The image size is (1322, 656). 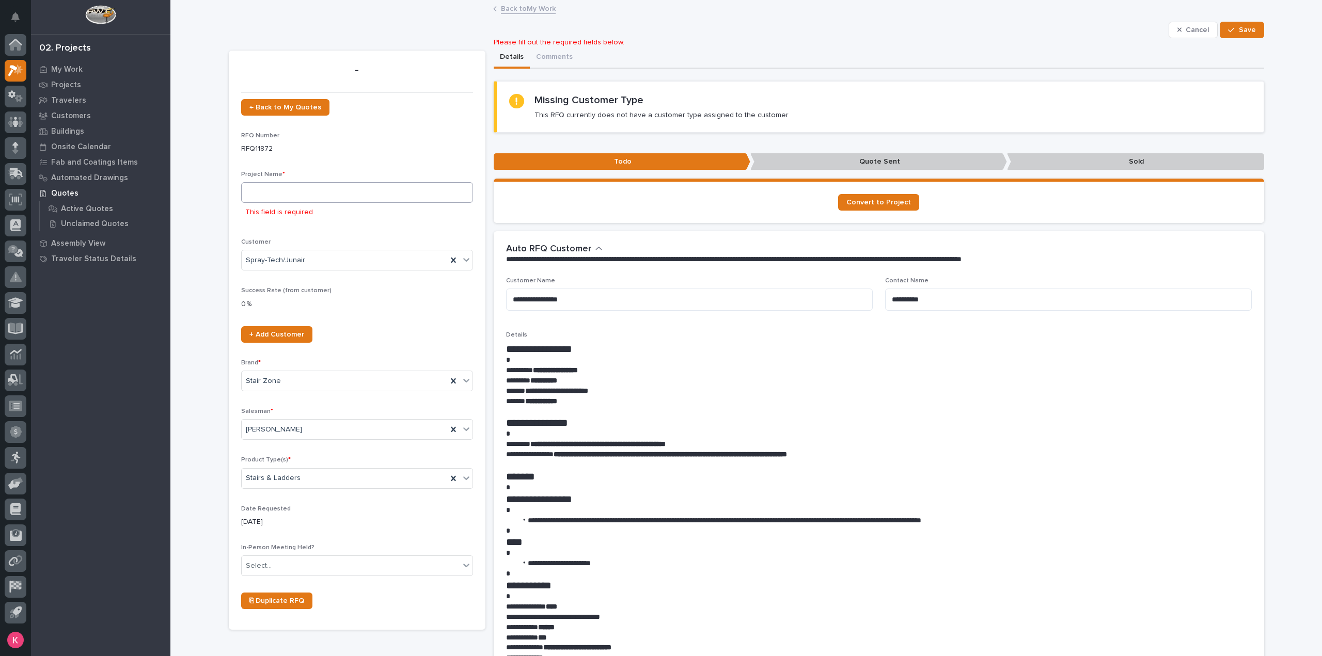 What do you see at coordinates (907, 281) in the screenshot?
I see `span: Contact Name` at bounding box center [907, 281].